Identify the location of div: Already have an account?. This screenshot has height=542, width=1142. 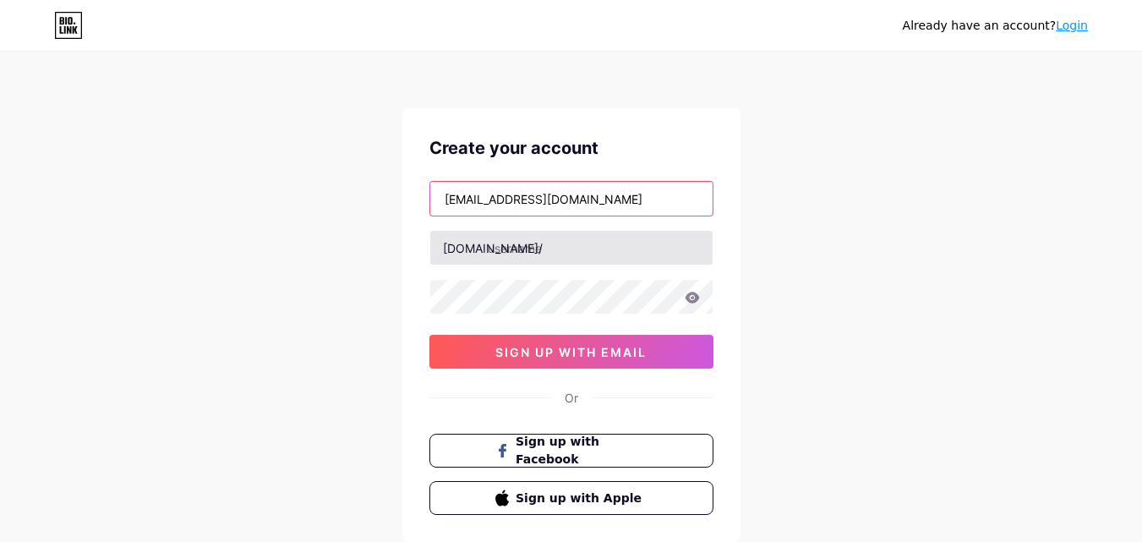
(995, 25).